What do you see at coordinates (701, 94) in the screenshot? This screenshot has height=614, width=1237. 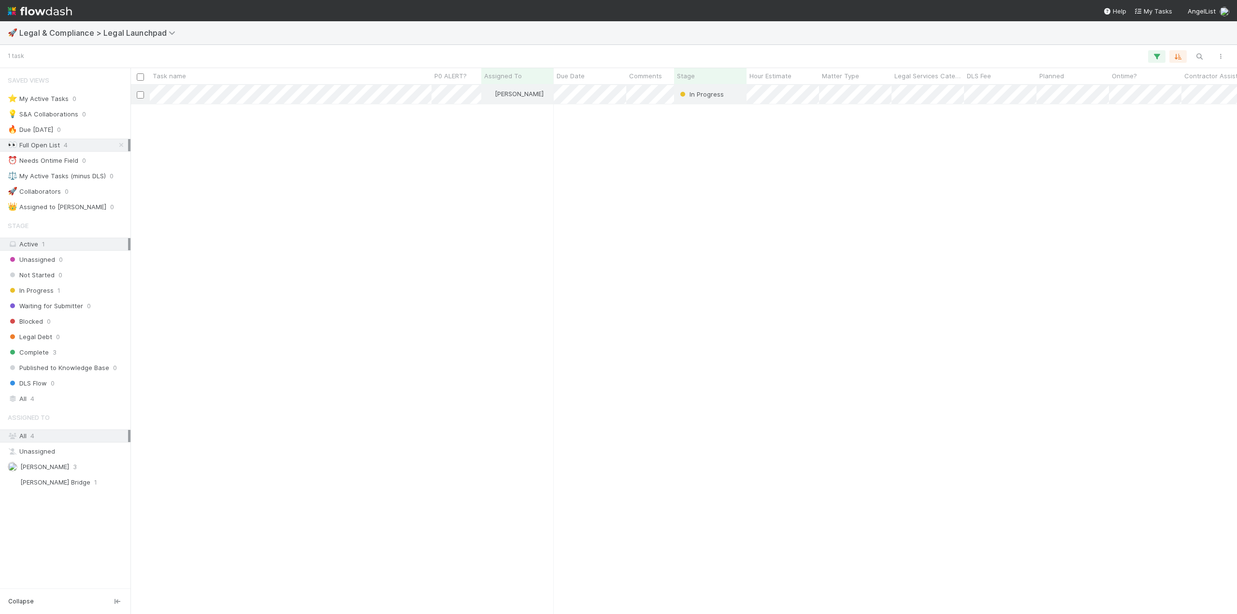 I see `div: In Progress` at bounding box center [701, 94].